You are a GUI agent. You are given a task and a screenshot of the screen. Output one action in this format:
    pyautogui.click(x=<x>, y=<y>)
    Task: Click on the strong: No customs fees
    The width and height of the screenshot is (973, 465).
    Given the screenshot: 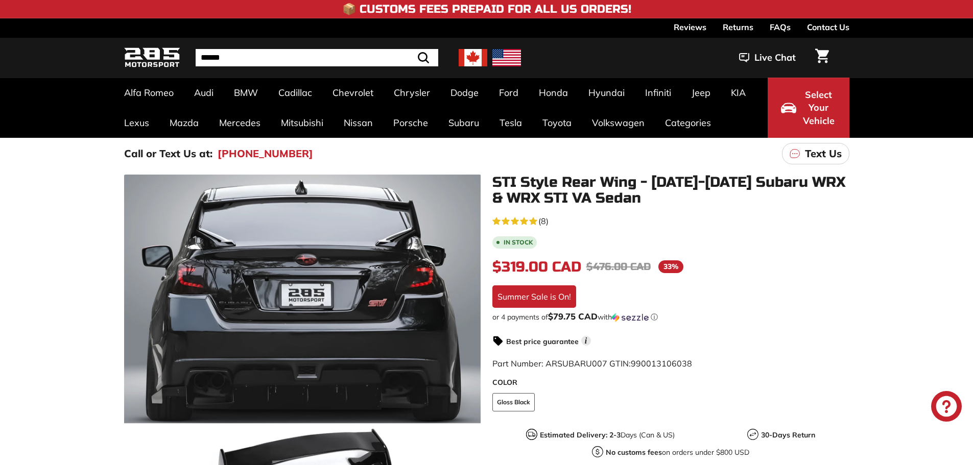 What is the action you would take?
    pyautogui.click(x=634, y=452)
    